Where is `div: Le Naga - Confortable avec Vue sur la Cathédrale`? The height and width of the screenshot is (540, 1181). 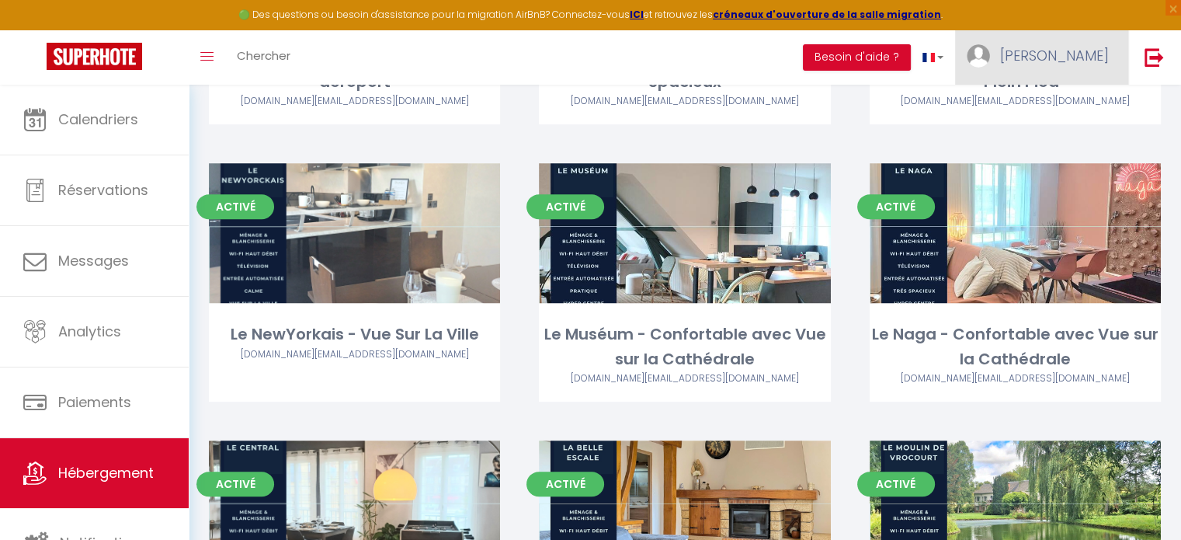
div: Le Naga - Confortable avec Vue sur la Cathédrale is located at coordinates (1015, 346).